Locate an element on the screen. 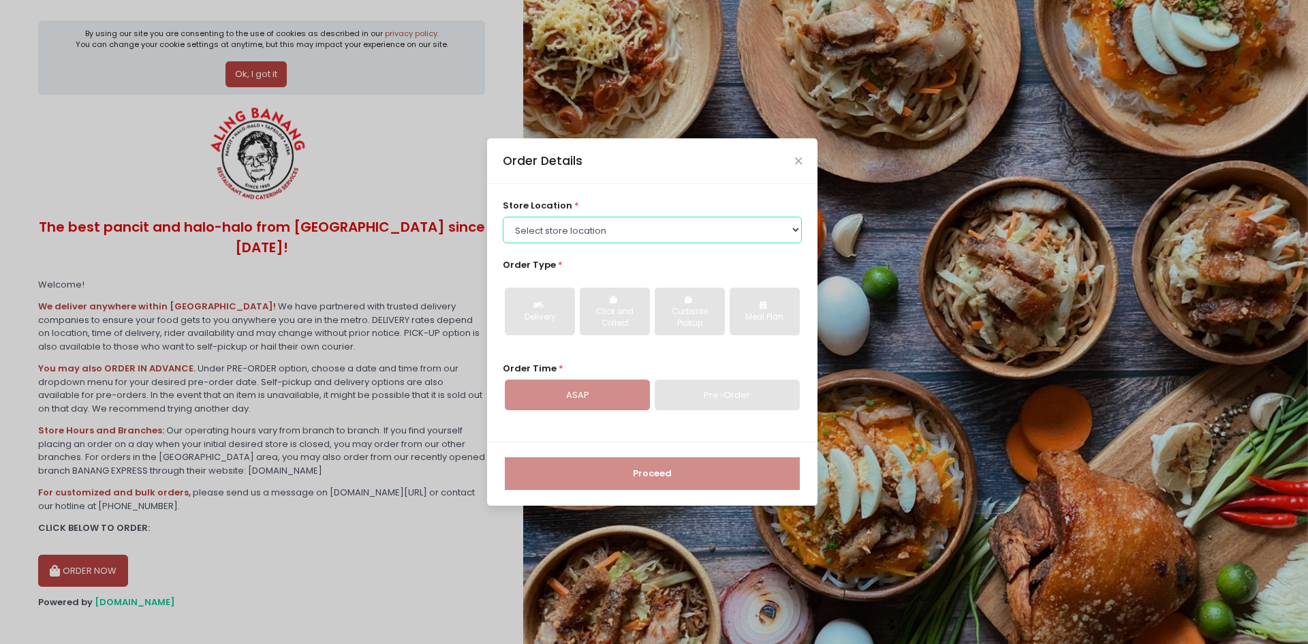 This screenshot has height=644, width=1308. button: Close is located at coordinates (798, 161).